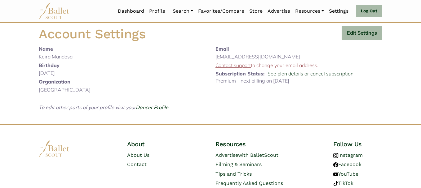 The image size is (421, 188). Describe the element at coordinates (309, 11) in the screenshot. I see `a: Resources` at that location.